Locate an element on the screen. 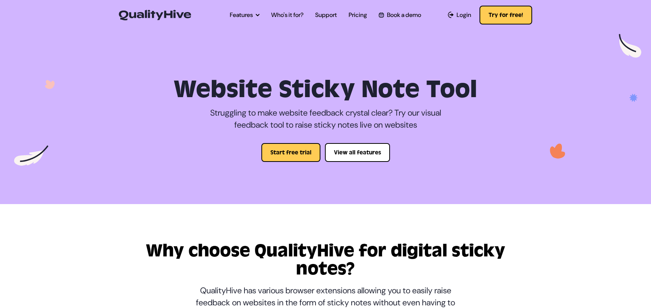 The height and width of the screenshot is (308, 651). button: View all features is located at coordinates (357, 152).